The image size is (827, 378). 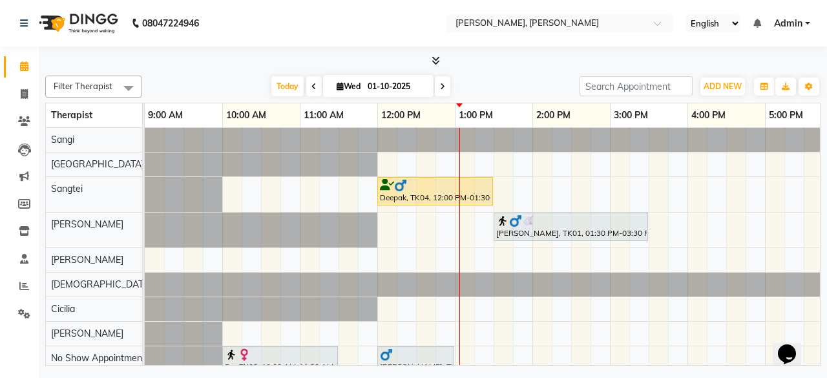 I want to click on div: Deepak, TK04, 12:00 PM-01:30 PM, Balinese Therapy (90), so click(x=435, y=191).